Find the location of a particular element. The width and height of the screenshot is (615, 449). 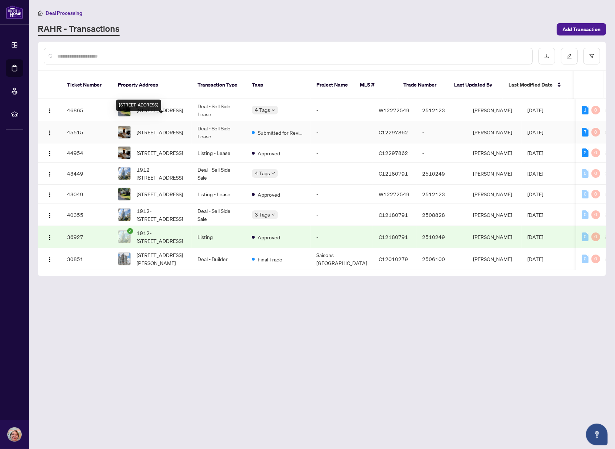

span: Submitted for Review is located at coordinates (281, 133).